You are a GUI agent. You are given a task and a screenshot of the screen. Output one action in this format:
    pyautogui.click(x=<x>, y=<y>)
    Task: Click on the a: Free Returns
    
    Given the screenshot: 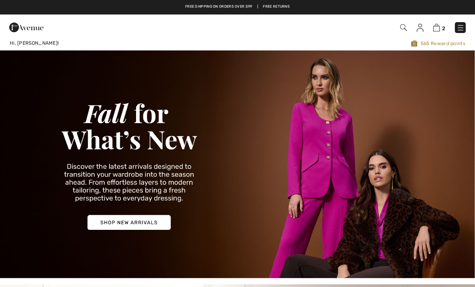 What is the action you would take?
    pyautogui.click(x=276, y=7)
    